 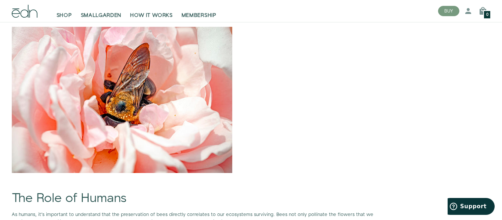 I want to click on span: MEMBERSHIP, so click(x=199, y=15).